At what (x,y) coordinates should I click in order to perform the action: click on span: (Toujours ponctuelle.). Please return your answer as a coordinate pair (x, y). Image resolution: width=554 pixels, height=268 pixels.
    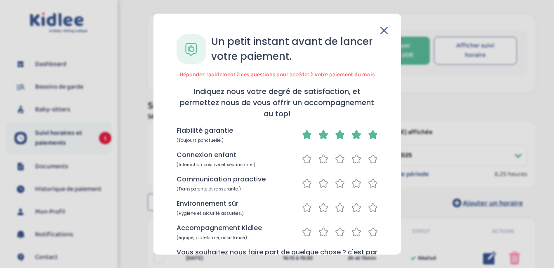
    Looking at the image, I should click on (200, 140).